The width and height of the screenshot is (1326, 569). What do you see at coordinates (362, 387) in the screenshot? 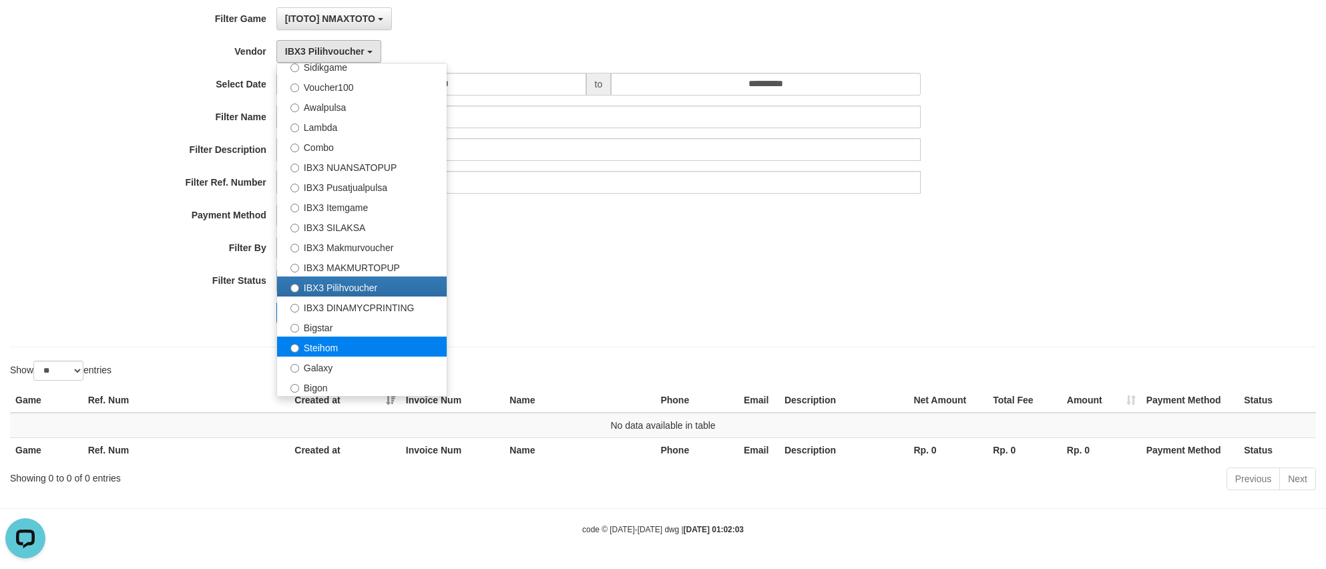
I see `label: Bigon` at bounding box center [362, 387].